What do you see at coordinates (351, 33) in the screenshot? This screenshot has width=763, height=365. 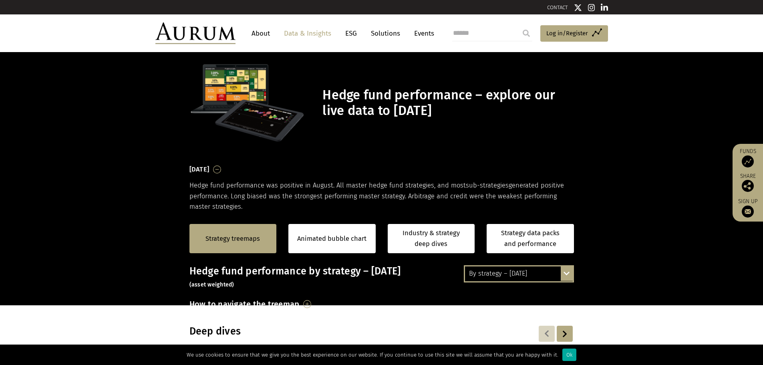 I see `a: ESG` at bounding box center [351, 33].